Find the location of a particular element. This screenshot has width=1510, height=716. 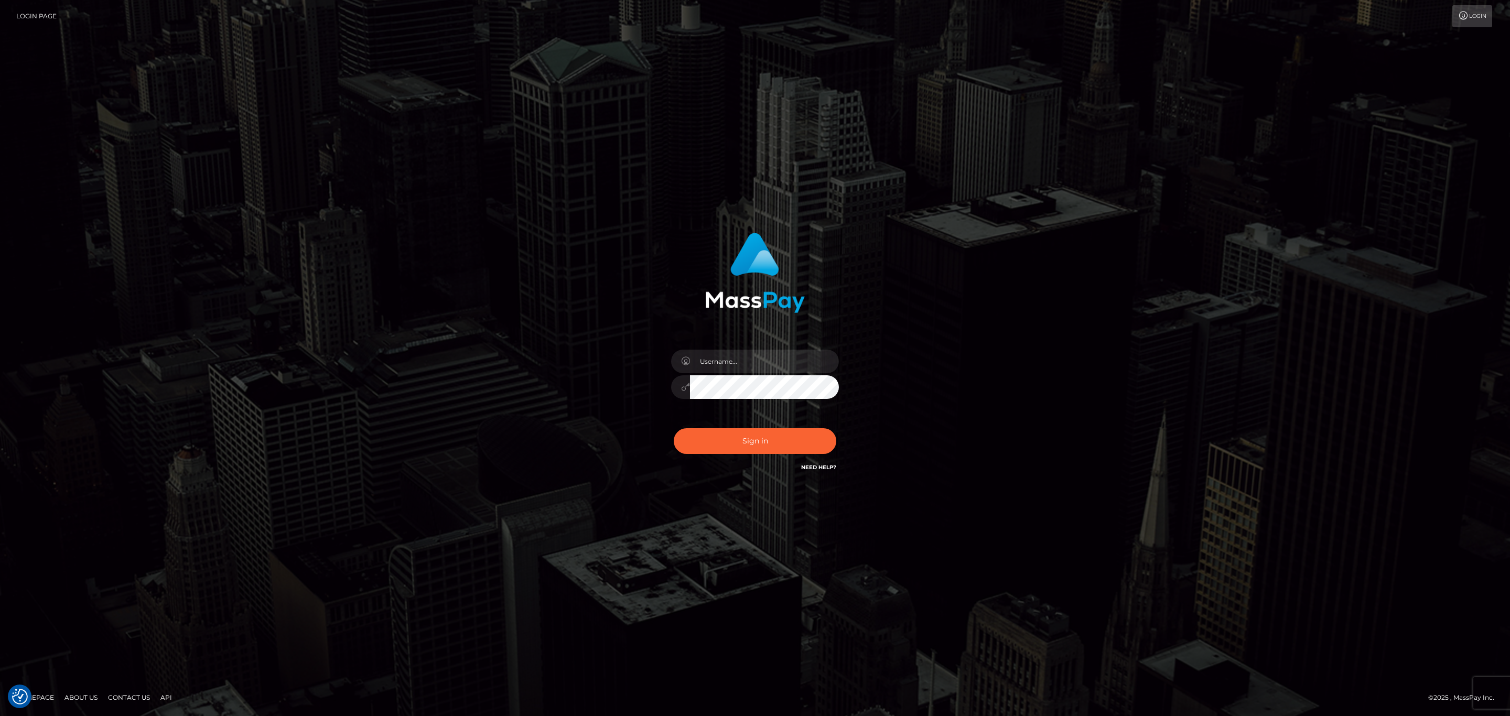

a: Login is located at coordinates (1472, 16).